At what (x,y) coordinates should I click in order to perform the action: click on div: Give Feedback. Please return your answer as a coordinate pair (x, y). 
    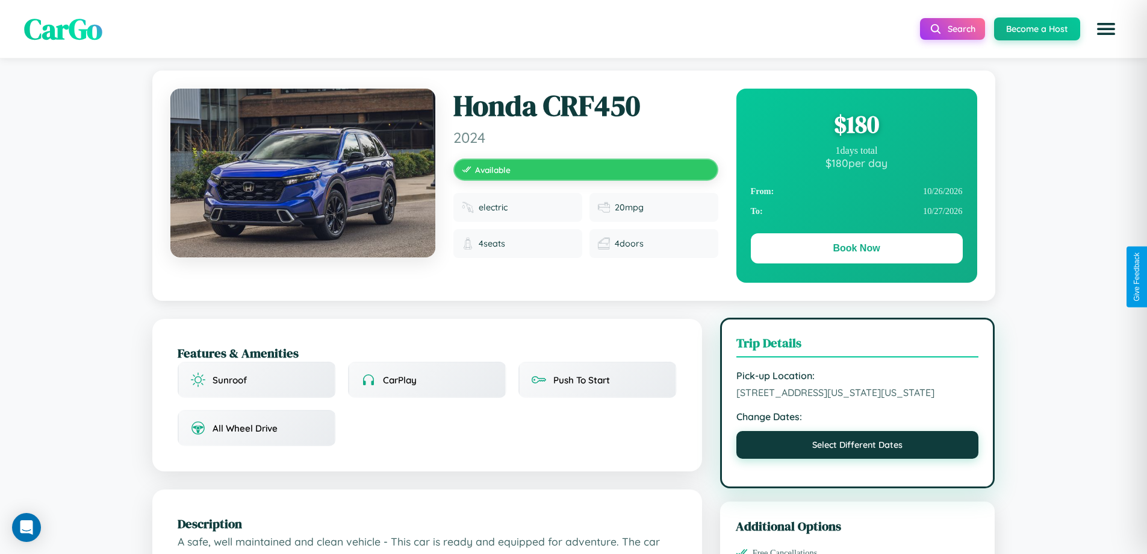
    Looking at the image, I should click on (1137, 276).